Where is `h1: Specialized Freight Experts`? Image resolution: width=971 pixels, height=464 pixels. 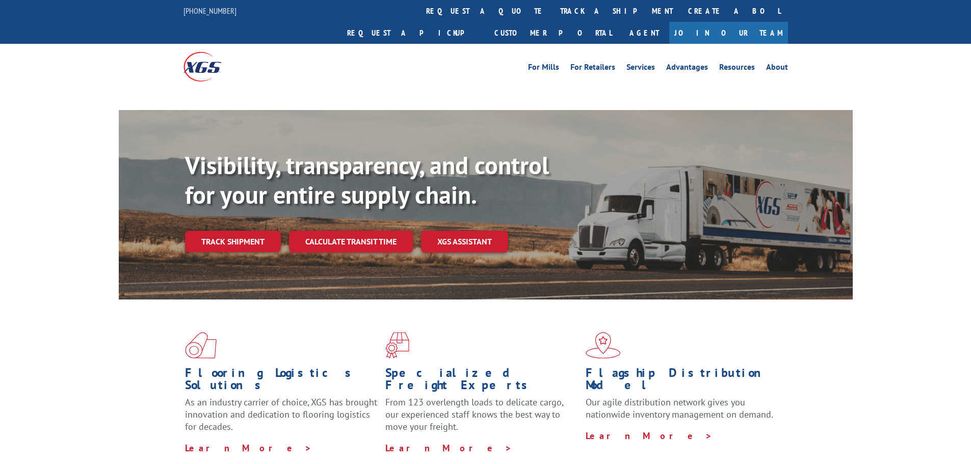
h1: Specialized Freight Experts is located at coordinates (482, 382).